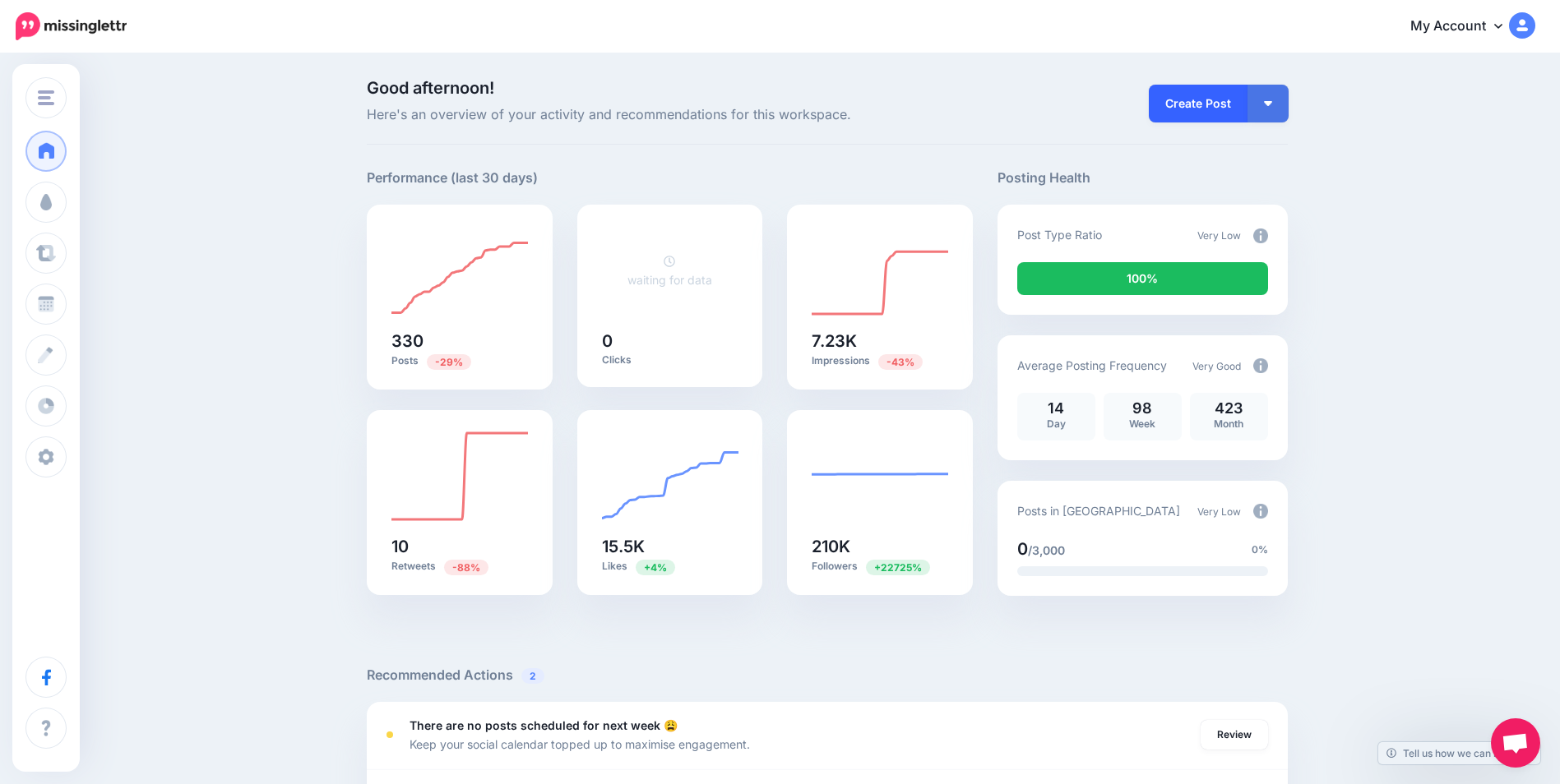 This screenshot has width=1560, height=784. What do you see at coordinates (655, 567) in the screenshot?
I see `span: Previous period: 14.9K` at bounding box center [655, 567].